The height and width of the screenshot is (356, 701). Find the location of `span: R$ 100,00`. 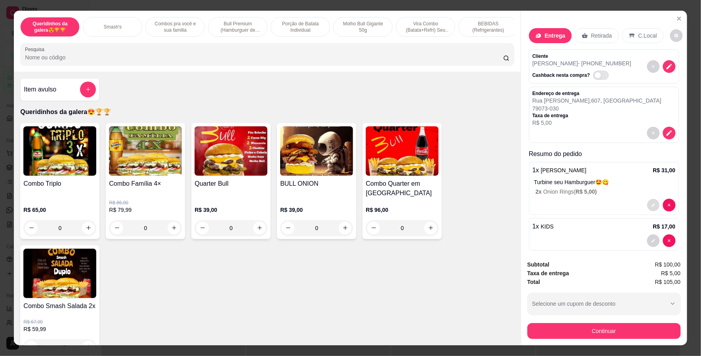

span: R$ 100,00 is located at coordinates (668, 265).